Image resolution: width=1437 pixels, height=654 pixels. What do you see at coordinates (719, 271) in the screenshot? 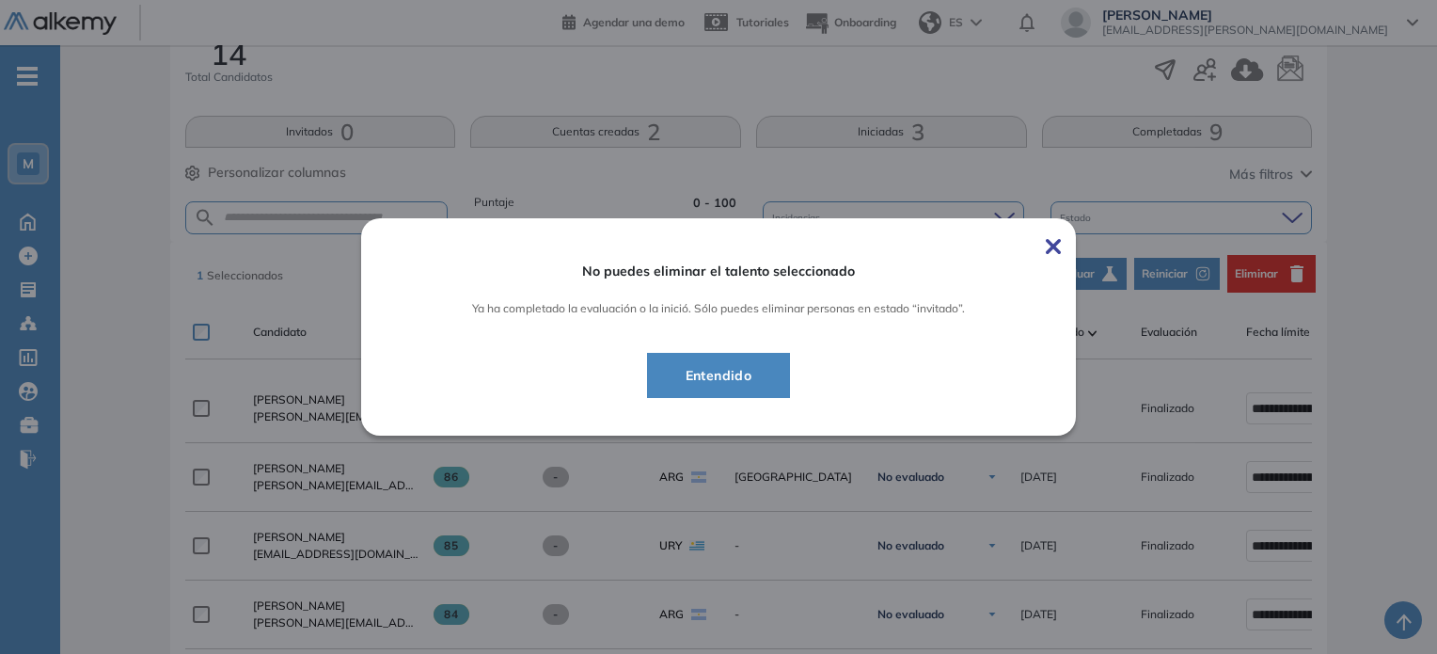
I see `span: No puedes eliminar el talento seleccionado` at bounding box center [719, 271].